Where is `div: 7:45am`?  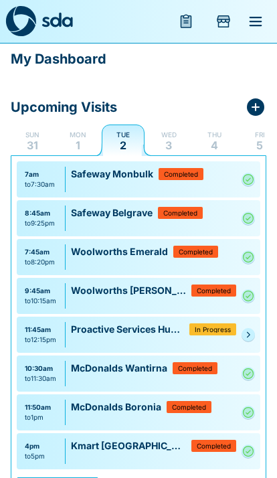 div: 7:45am is located at coordinates (39, 252).